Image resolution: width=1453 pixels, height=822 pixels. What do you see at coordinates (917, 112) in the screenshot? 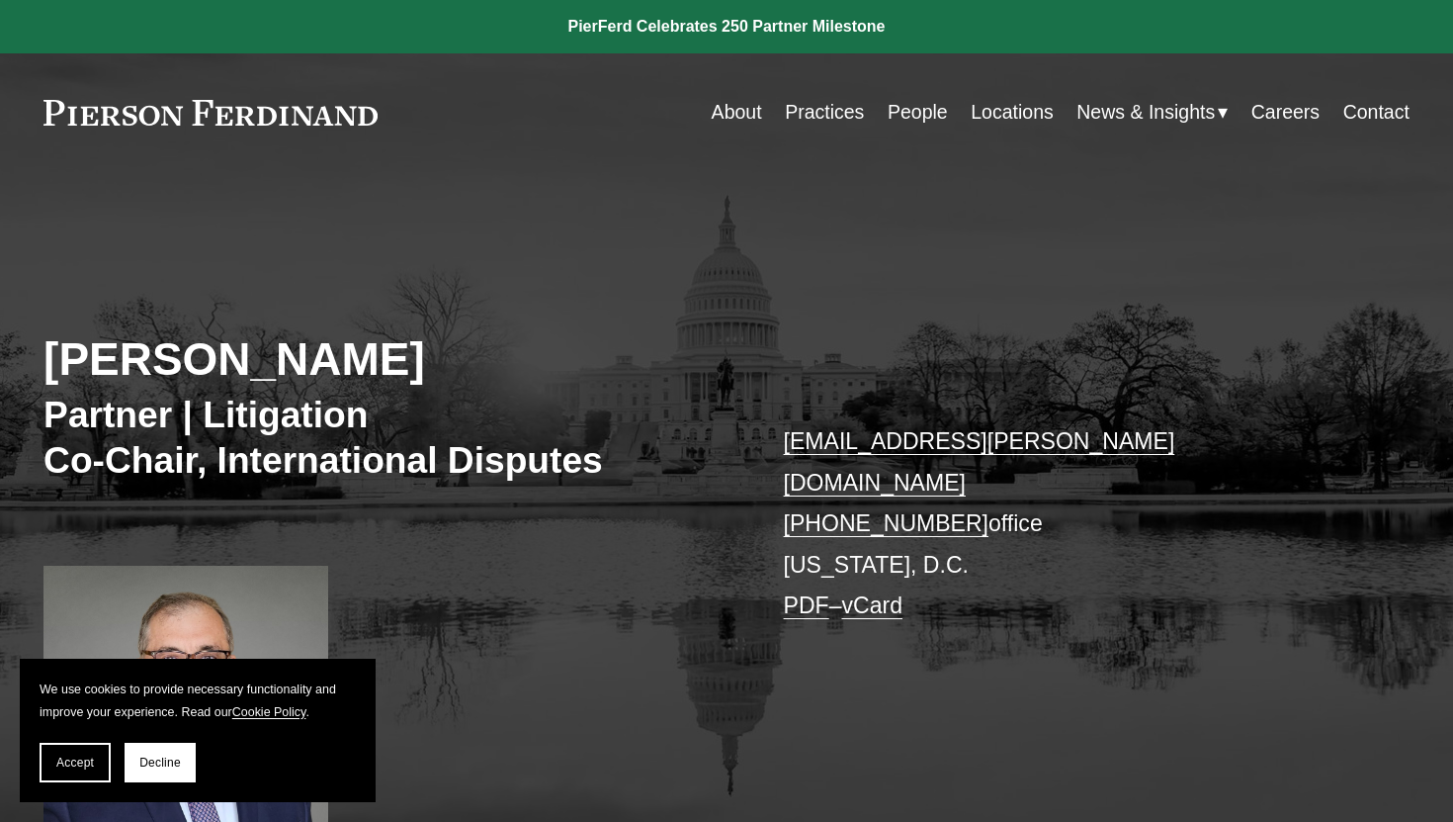
I see `a: People` at bounding box center [917, 112].